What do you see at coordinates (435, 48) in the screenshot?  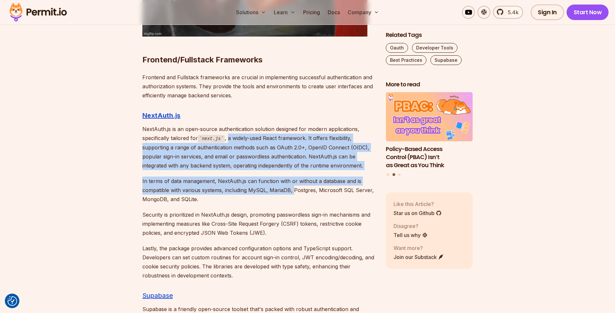 I see `a: Developer Tools` at bounding box center [435, 48].